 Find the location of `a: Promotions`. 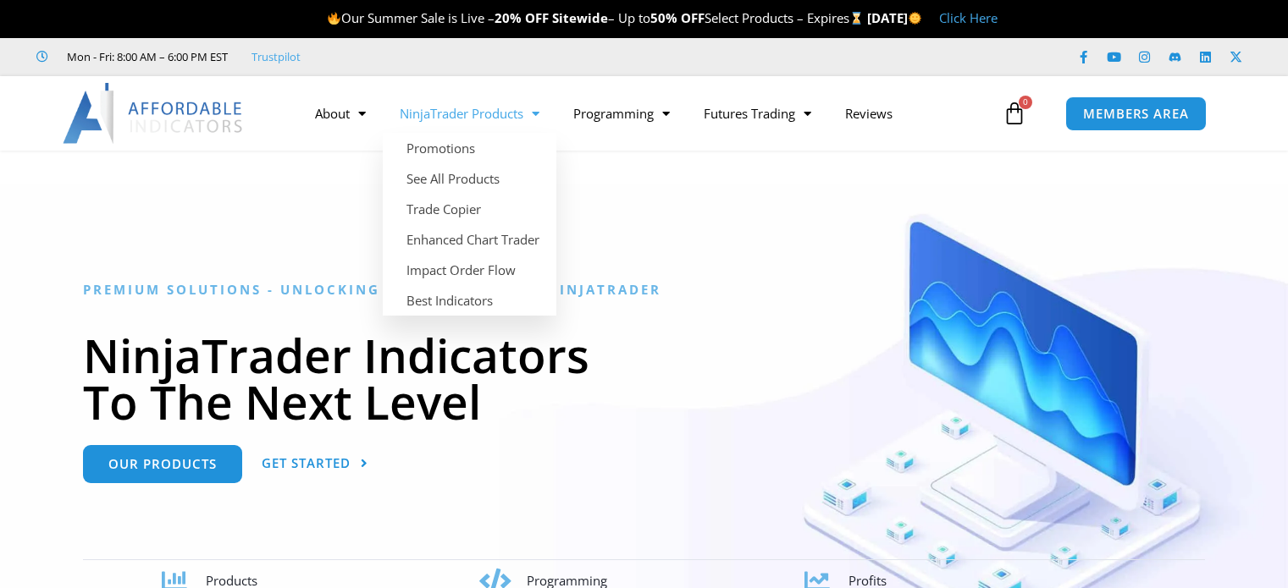

a: Promotions is located at coordinates (469, 148).